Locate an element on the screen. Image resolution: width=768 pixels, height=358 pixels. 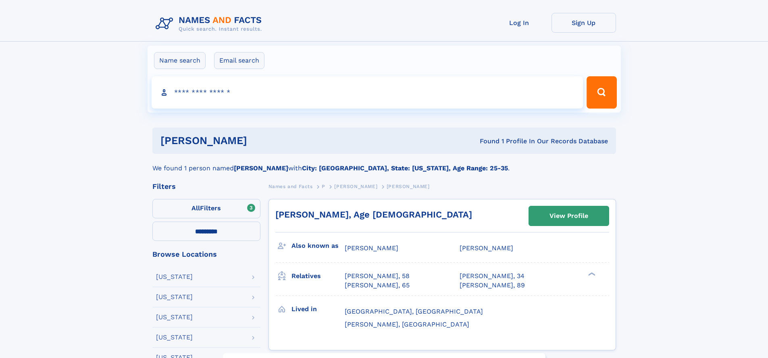
a: Log In is located at coordinates (519, 23).